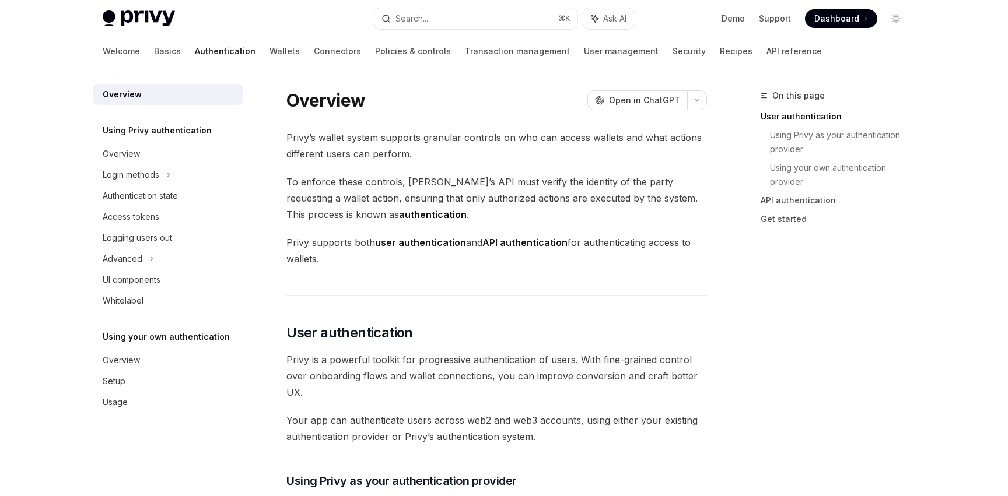  Describe the element at coordinates (168, 238) in the screenshot. I see `a: Logging users out` at that location.